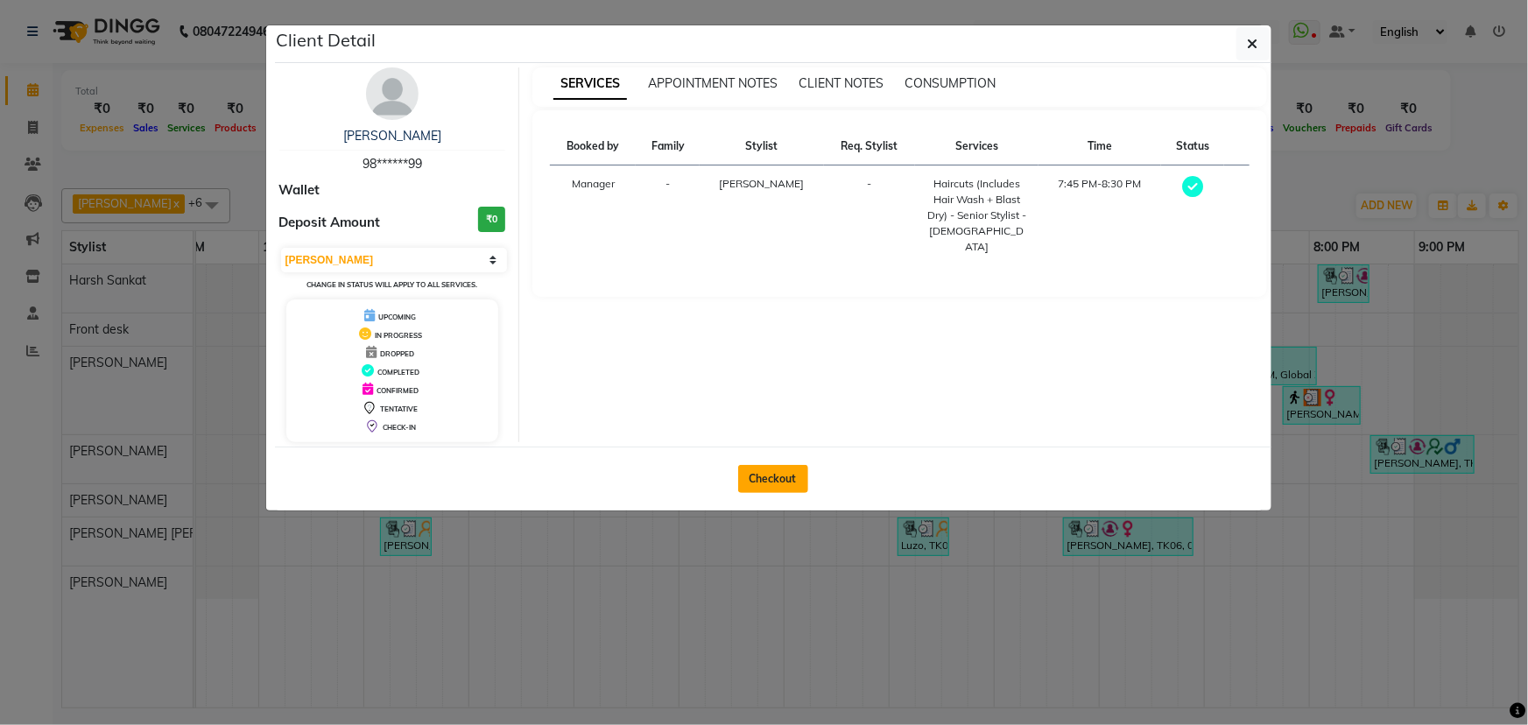  I want to click on span: COMPLETED, so click(398, 372).